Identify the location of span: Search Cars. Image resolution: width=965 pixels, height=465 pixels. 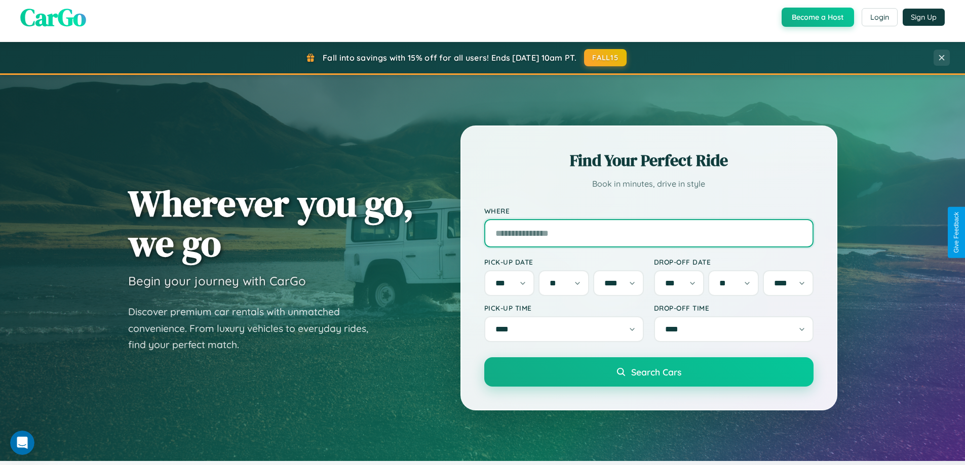
(656, 372).